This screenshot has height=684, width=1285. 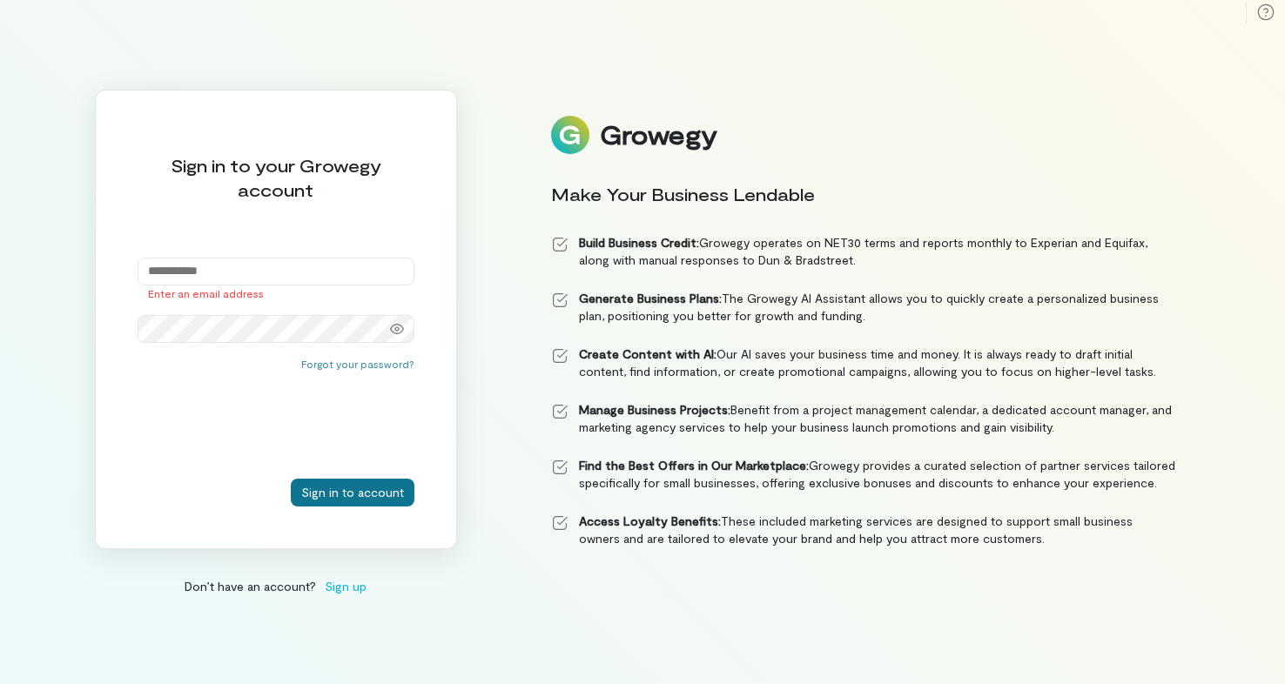 What do you see at coordinates (658, 135) in the screenshot?
I see `div: Growegy` at bounding box center [658, 135].